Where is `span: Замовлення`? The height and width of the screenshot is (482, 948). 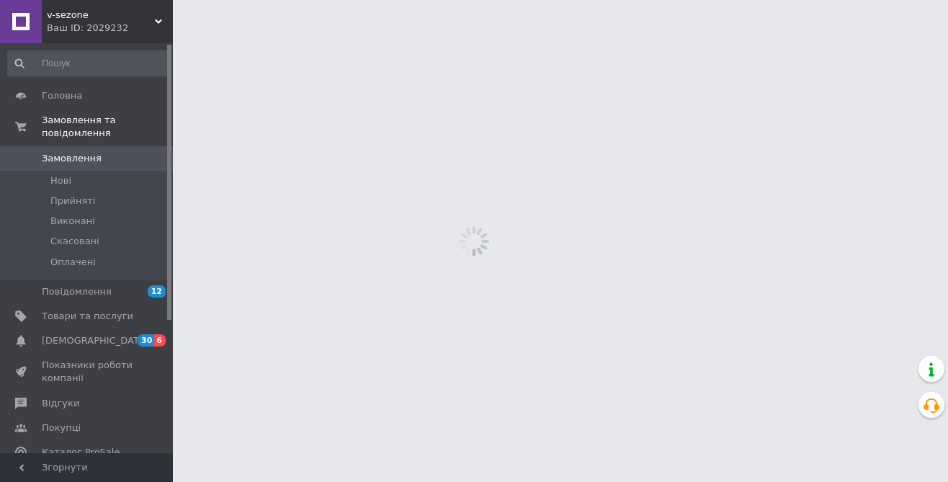
span: Замовлення is located at coordinates (71, 158).